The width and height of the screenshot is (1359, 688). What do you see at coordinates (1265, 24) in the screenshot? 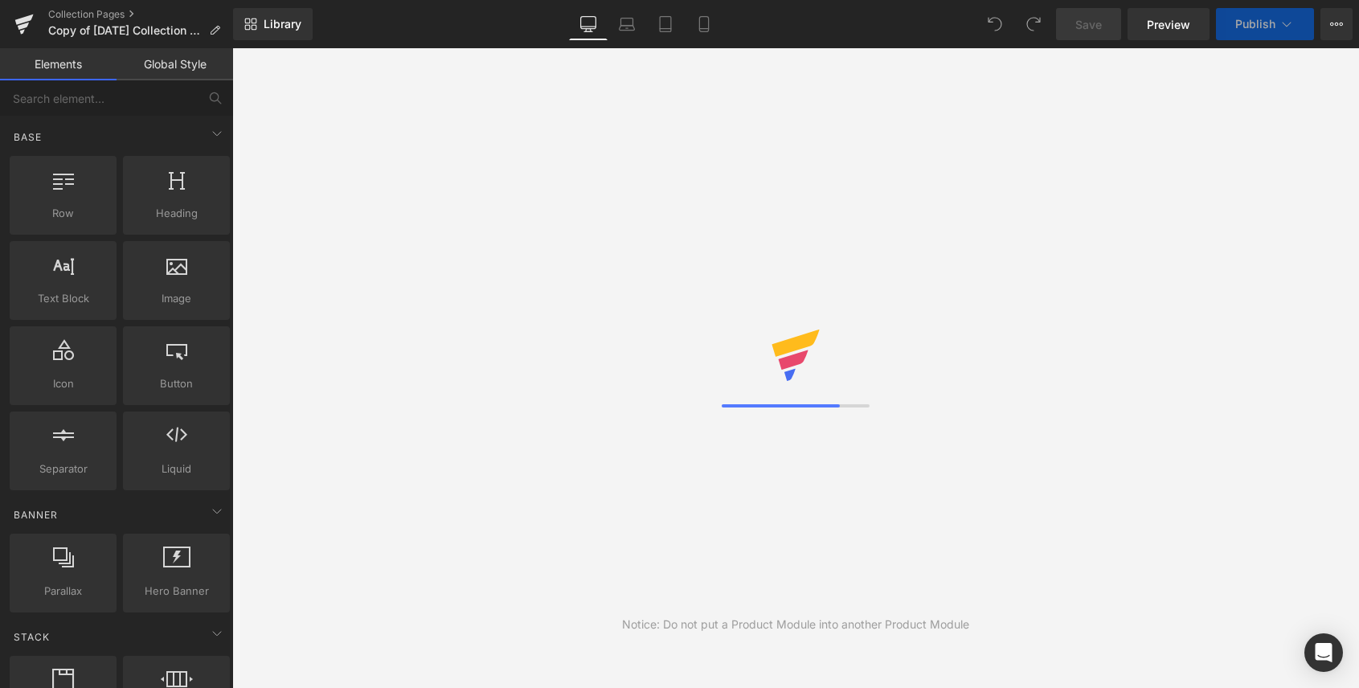
I see `button: Publish` at bounding box center [1265, 24].